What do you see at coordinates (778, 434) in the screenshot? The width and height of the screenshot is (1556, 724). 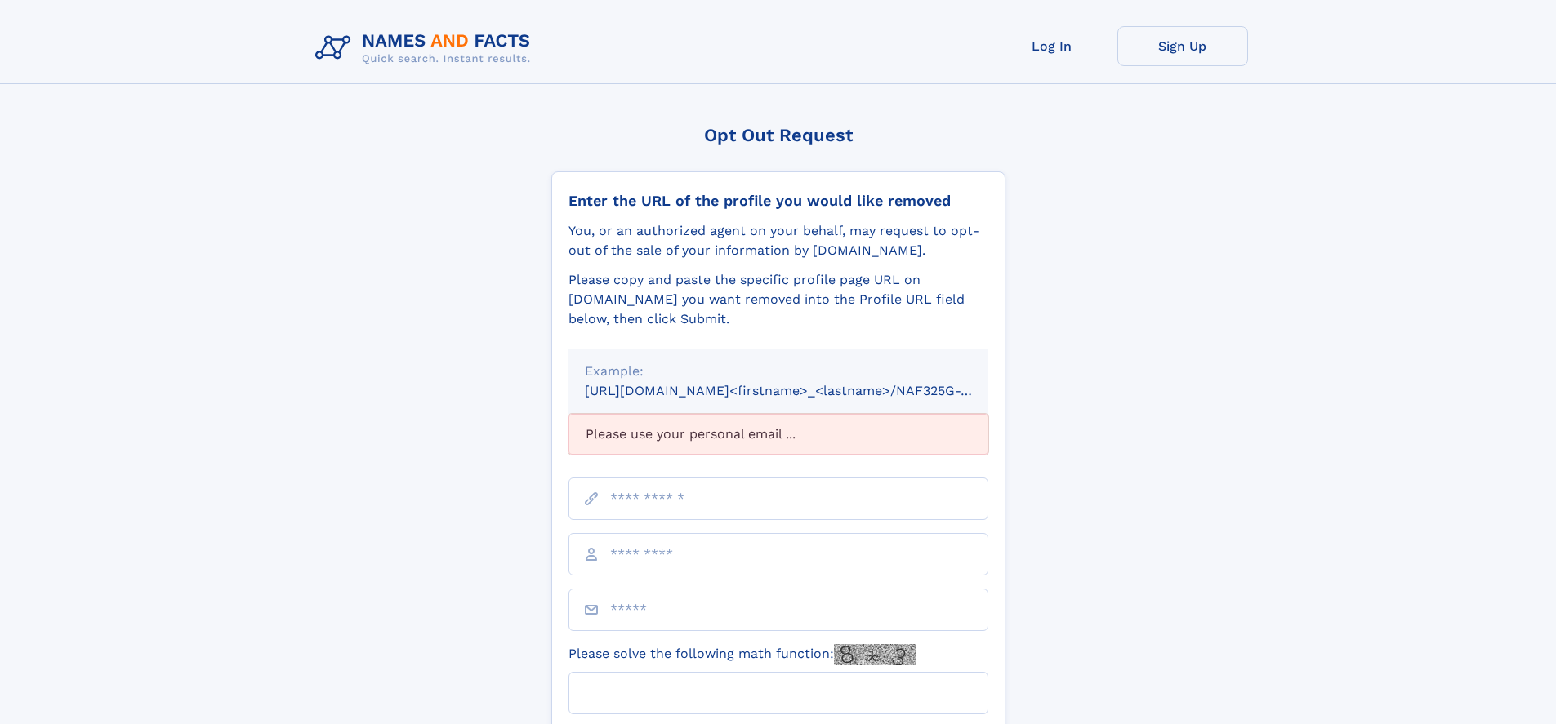 I see `div: Please use your personal email ...` at bounding box center [778, 434].